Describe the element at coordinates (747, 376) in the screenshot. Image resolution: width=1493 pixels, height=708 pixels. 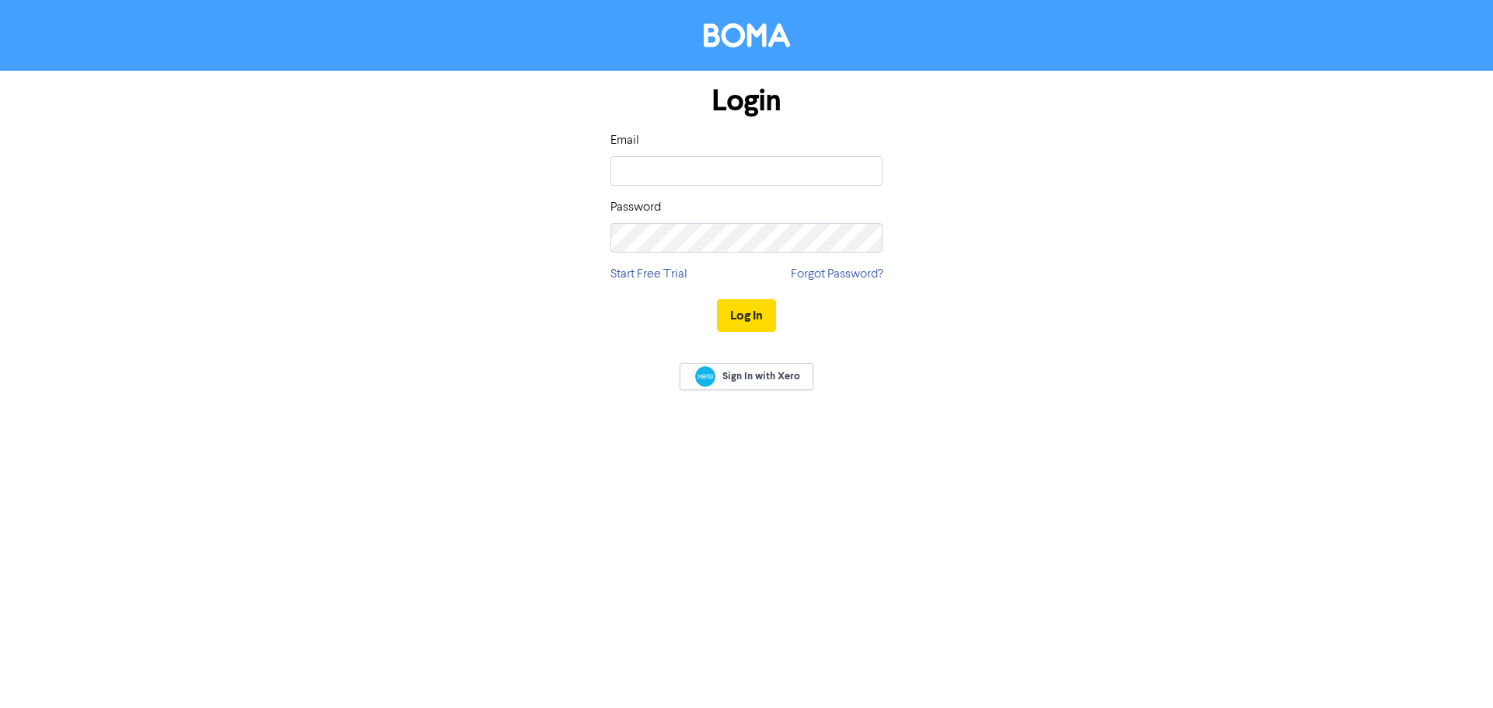
I see `a: Sign In with Xero` at that location.